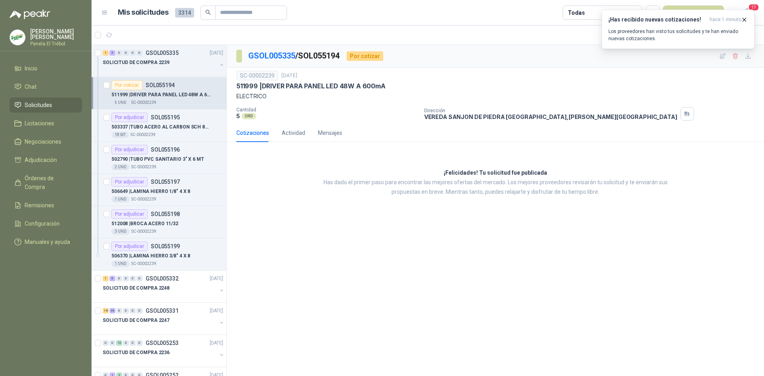 The width and height of the screenshot is (764, 376). What do you see at coordinates (121, 232) in the screenshot?
I see `div: 3 UND` at bounding box center [121, 232].